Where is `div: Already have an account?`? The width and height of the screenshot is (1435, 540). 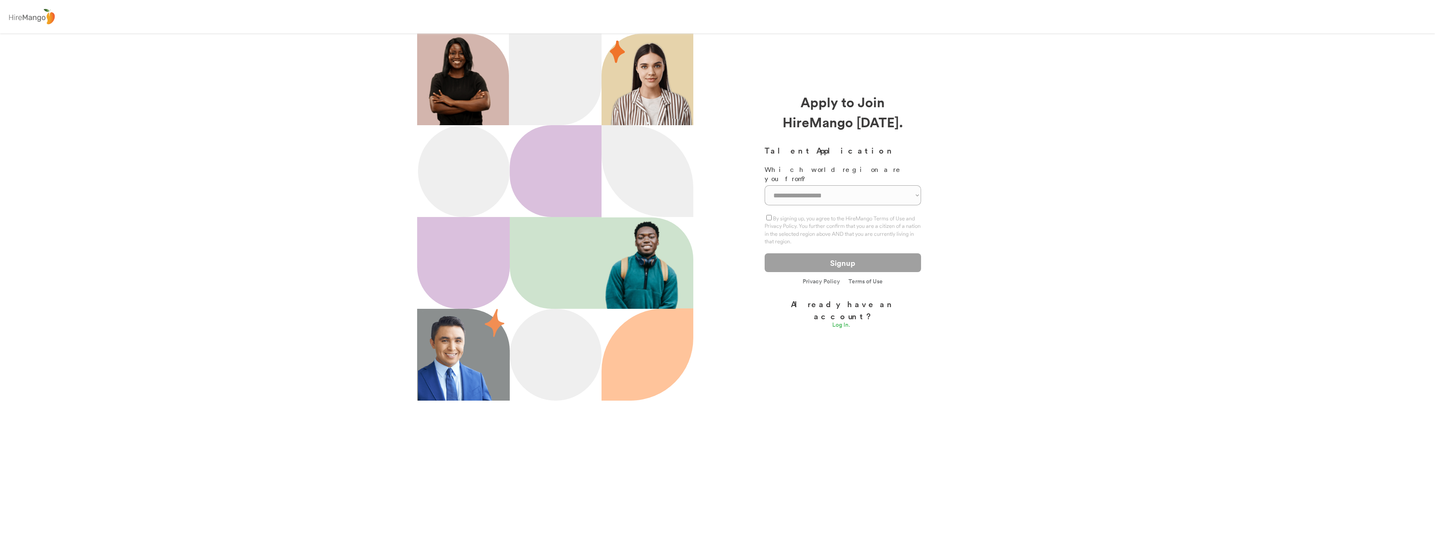 div: Already have an account? is located at coordinates (843, 310).